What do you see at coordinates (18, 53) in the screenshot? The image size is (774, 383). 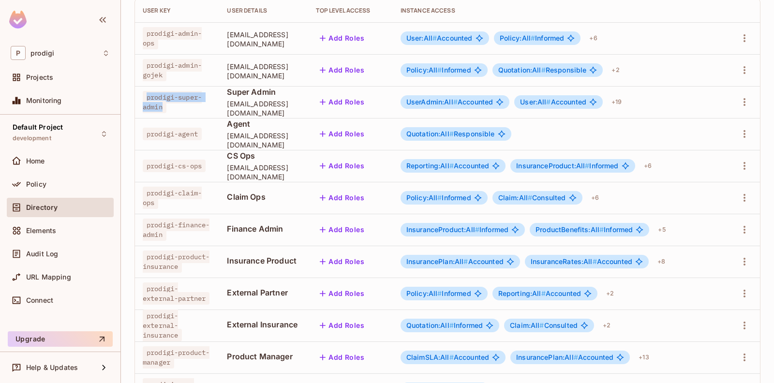 I see `span: P` at bounding box center [18, 53].